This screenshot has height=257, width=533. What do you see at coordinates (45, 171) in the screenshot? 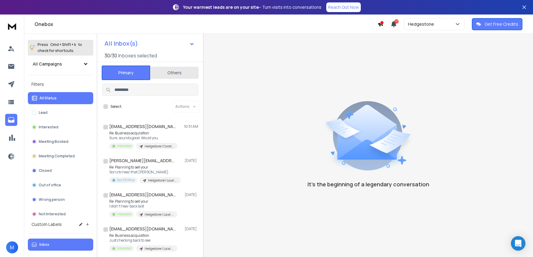
I see `p: Closed` at bounding box center [45, 171].